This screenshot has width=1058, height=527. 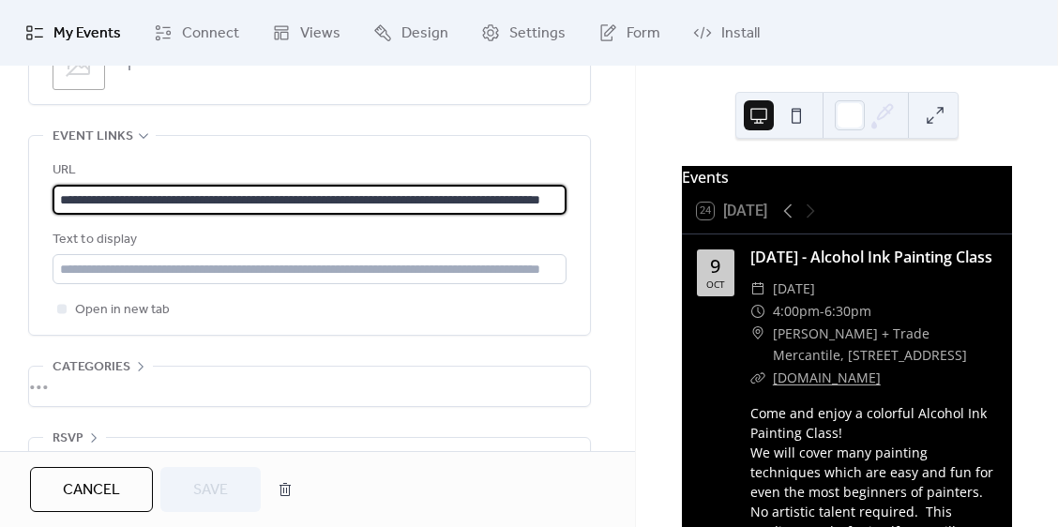 What do you see at coordinates (87, 34) in the screenshot?
I see `span: My Events` at bounding box center [87, 34].